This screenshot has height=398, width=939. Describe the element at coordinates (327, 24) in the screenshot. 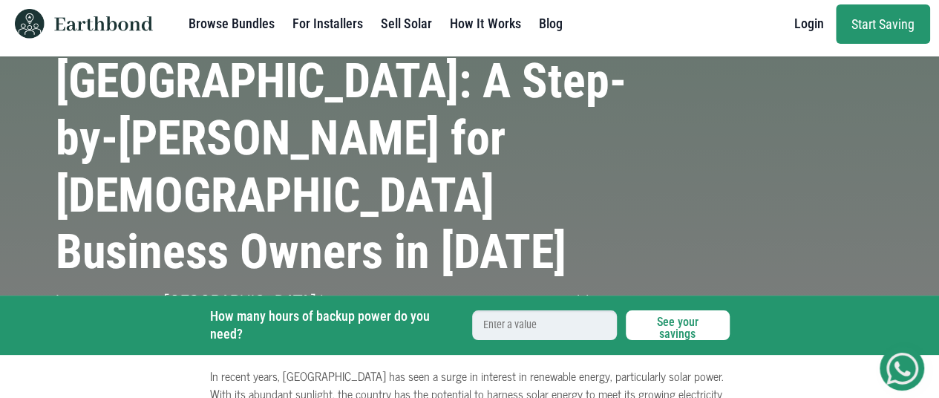

I see `a: For Installers` at that location.